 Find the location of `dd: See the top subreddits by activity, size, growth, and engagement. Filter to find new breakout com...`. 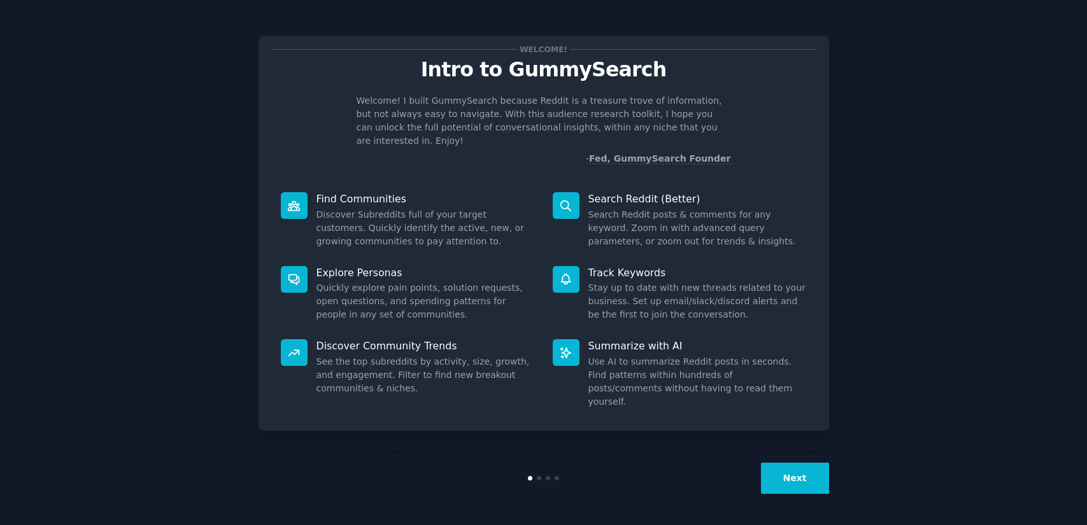

dd: See the top subreddits by activity, size, growth, and engagement. Filter to find new breakout com... is located at coordinates (425, 375).